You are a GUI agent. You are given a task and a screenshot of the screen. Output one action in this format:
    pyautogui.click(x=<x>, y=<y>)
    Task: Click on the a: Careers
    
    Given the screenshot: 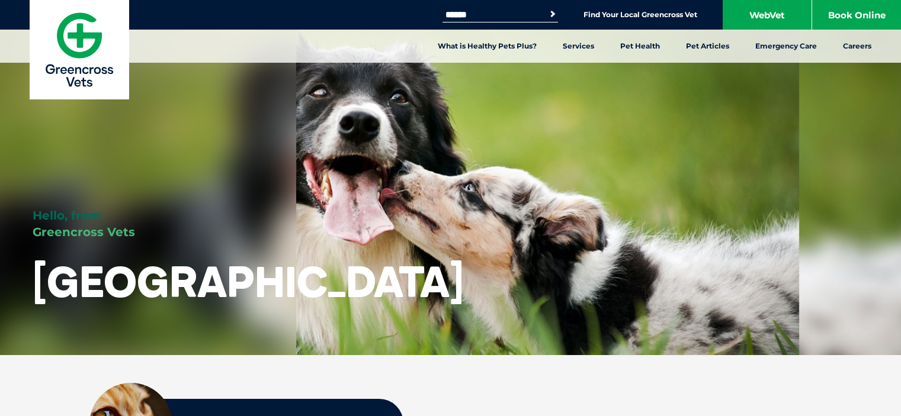 What is the action you would take?
    pyautogui.click(x=857, y=46)
    